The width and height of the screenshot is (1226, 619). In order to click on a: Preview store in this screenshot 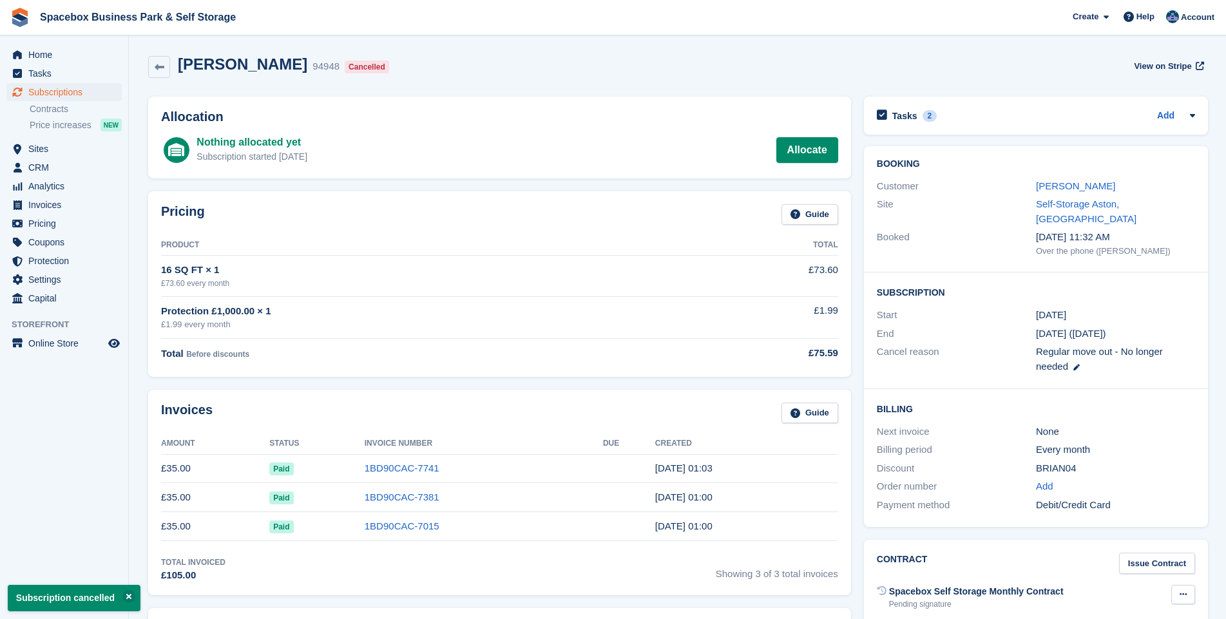, I will do `click(114, 344)`.